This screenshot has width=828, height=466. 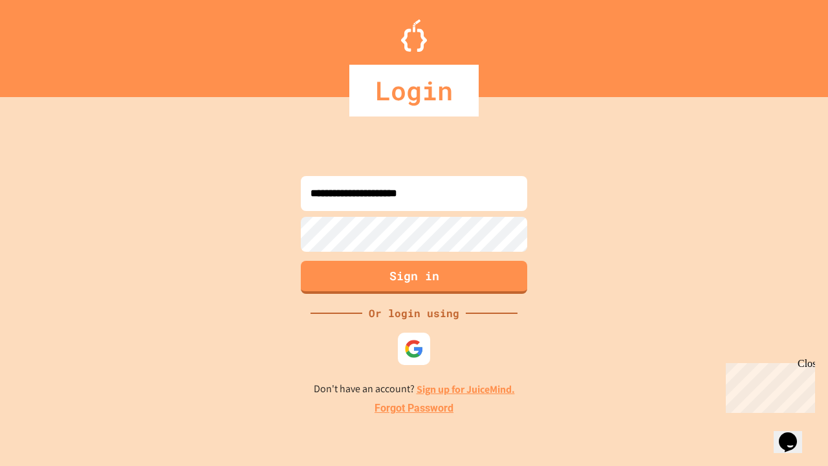 I want to click on img: google-icon.svg, so click(x=414, y=349).